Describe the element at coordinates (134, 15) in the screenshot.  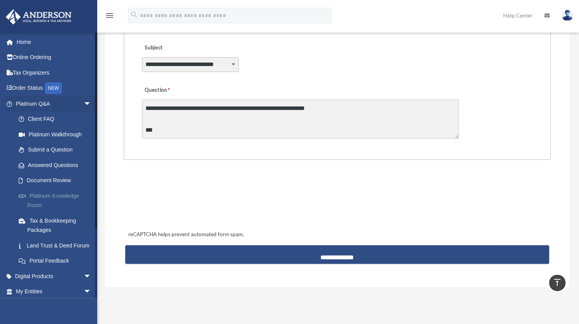
I see `i: search` at that location.